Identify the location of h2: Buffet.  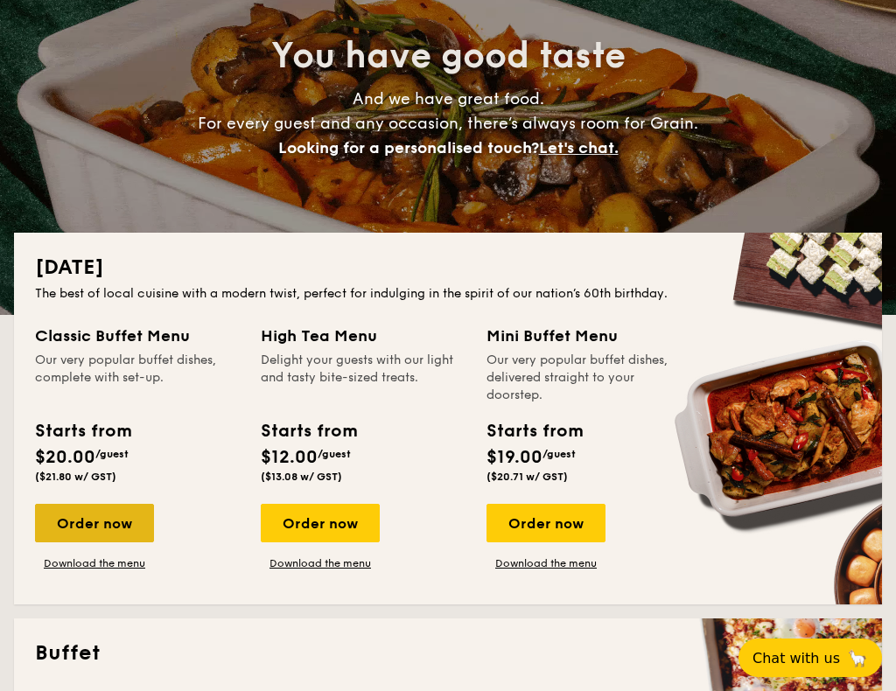
(448, 654).